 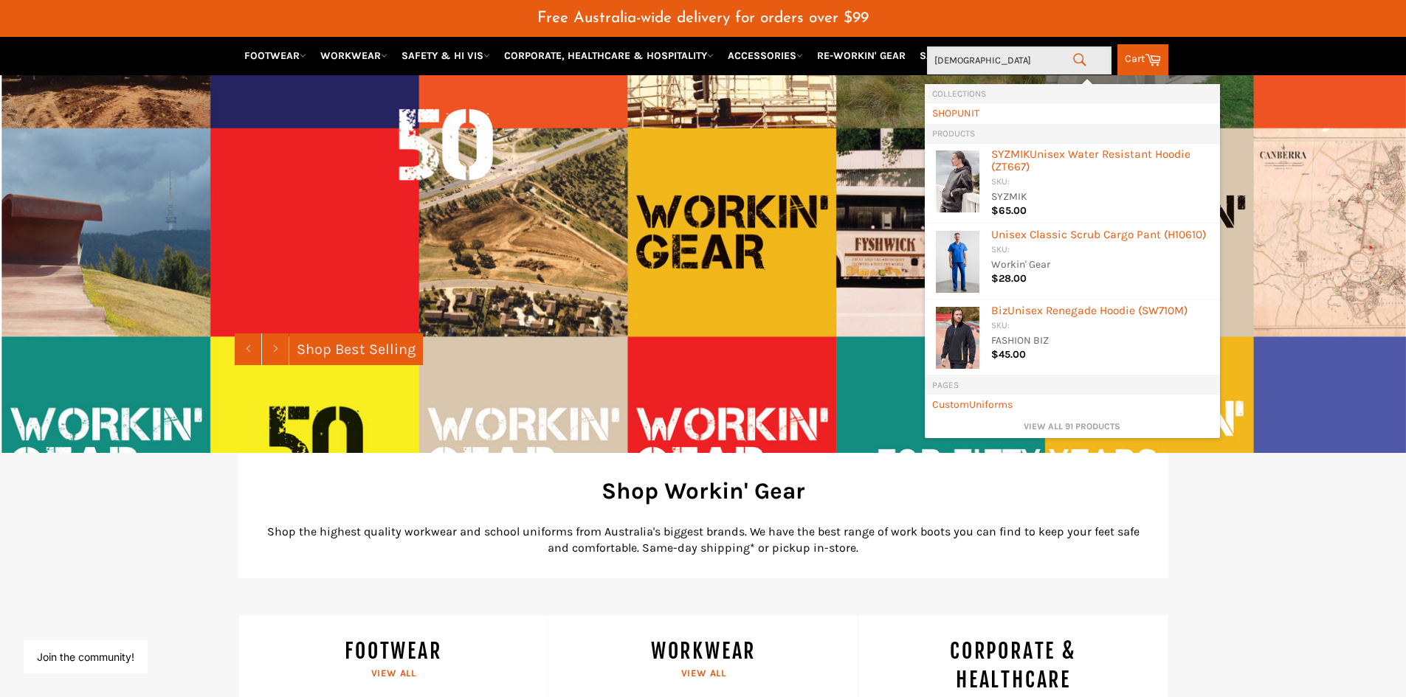 What do you see at coordinates (965, 113) in the screenshot?
I see `b: UNI` at bounding box center [965, 113].